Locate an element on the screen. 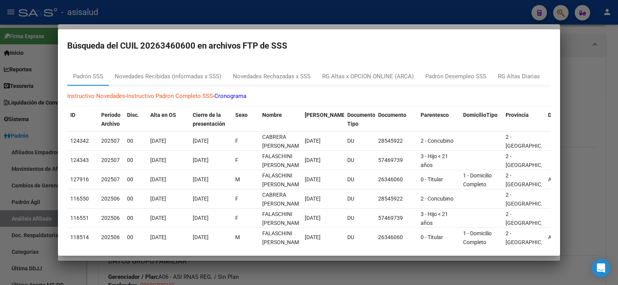 This screenshot has height=285, width=618. datatable-header-cell: Documento Tipo is located at coordinates (359, 120).